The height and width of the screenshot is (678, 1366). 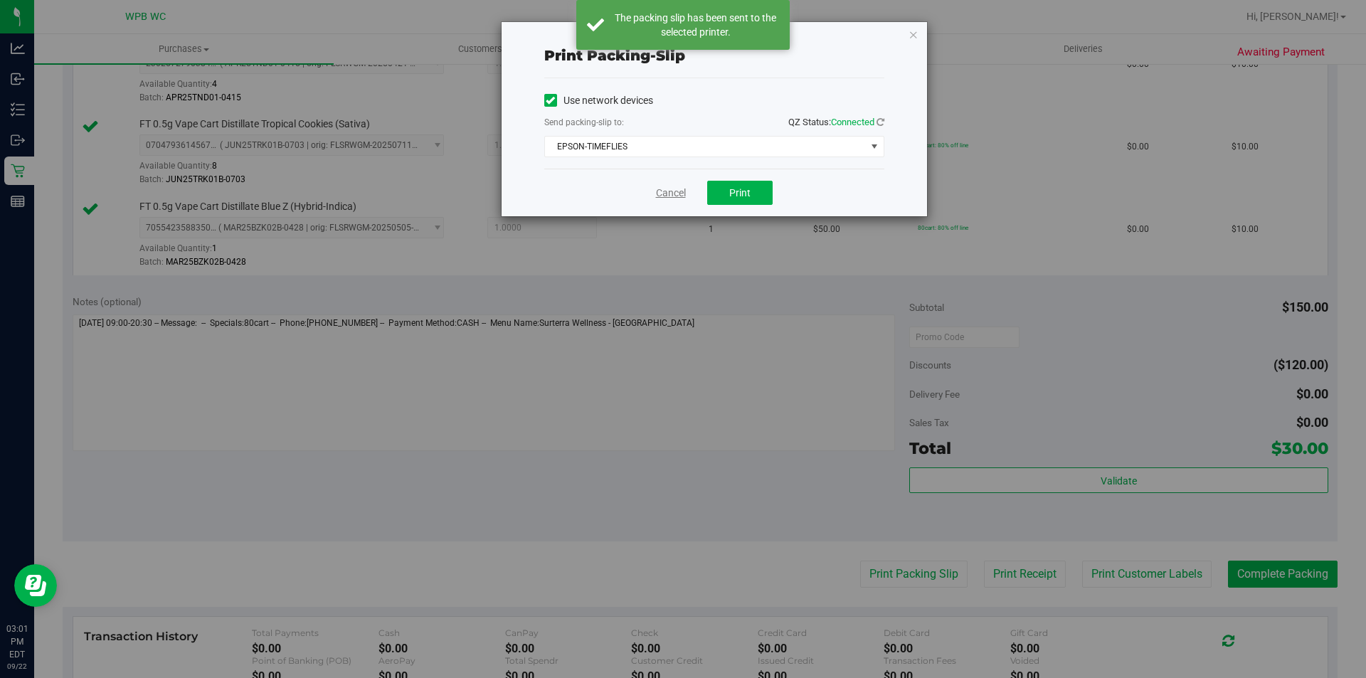 I want to click on span: QZ Status:, so click(x=836, y=122).